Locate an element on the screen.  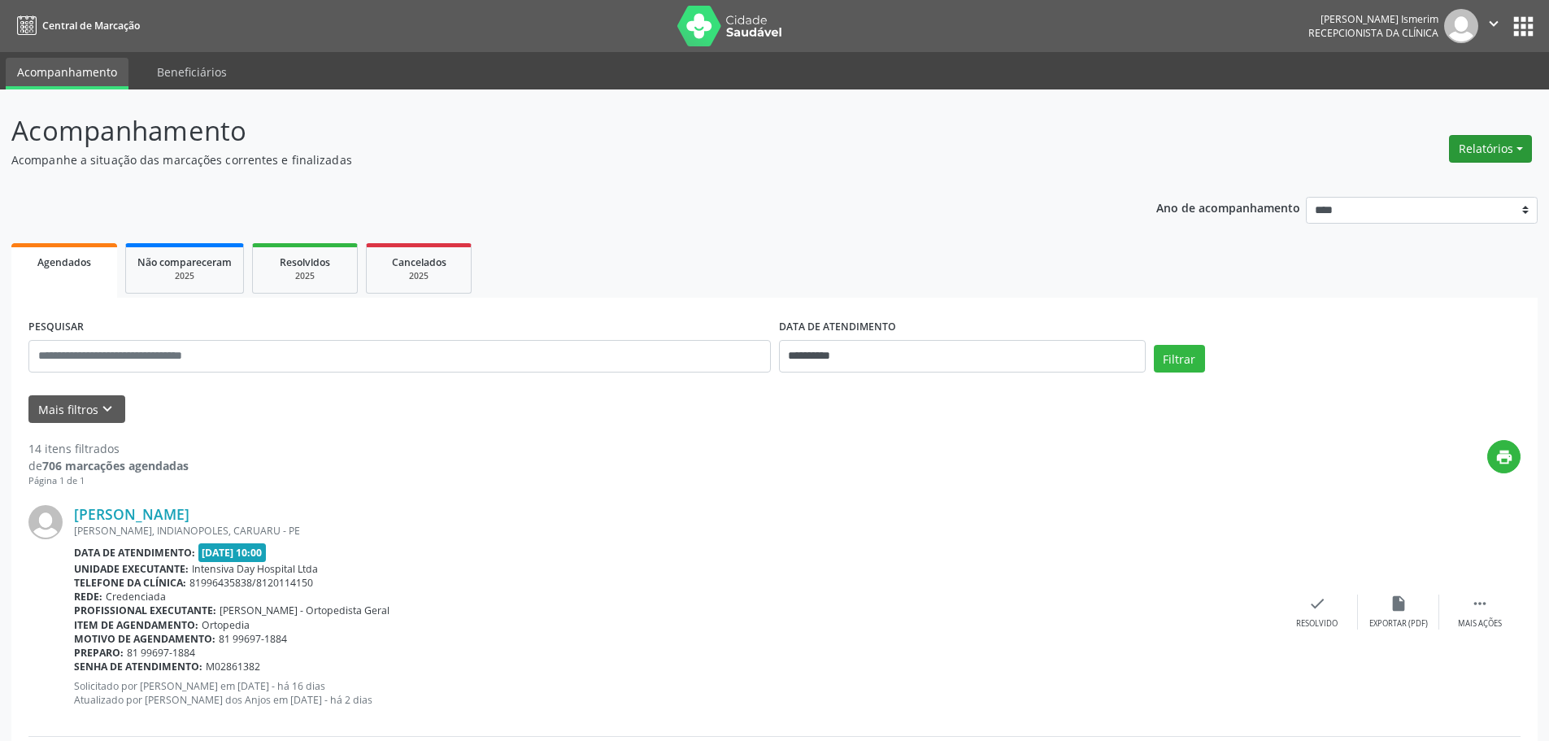
b: Motivo de agendamento: is located at coordinates (145, 638).